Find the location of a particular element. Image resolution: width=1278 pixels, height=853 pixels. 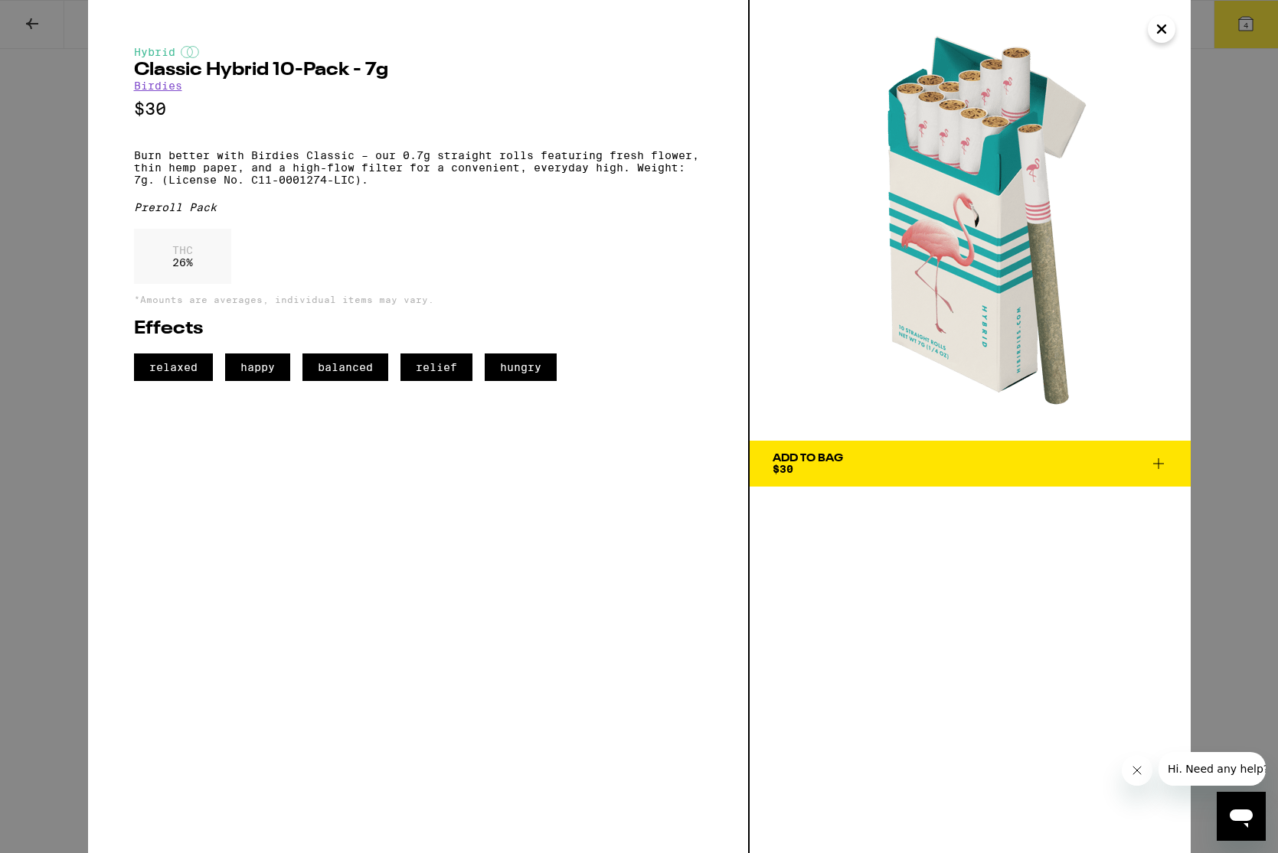

h2: Effects is located at coordinates (418, 329).